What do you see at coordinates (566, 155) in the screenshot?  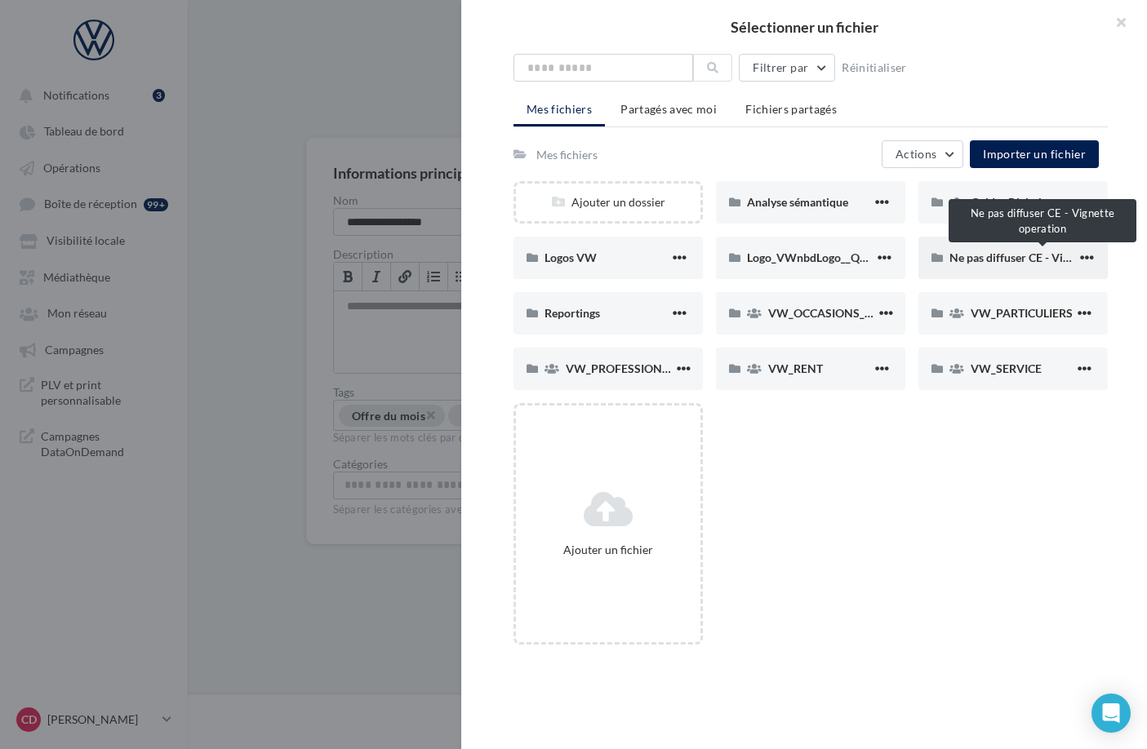 I see `div: Mes fichiers` at bounding box center [566, 155].